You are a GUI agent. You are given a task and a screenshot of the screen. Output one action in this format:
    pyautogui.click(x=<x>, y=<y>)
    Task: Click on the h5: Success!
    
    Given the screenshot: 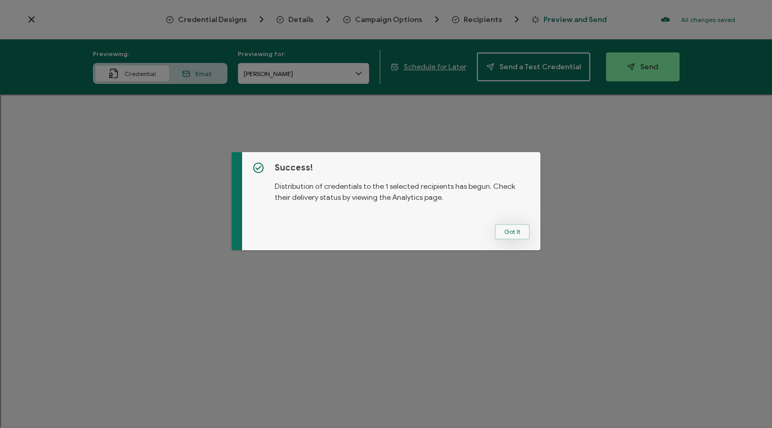 What is the action you would take?
    pyautogui.click(x=402, y=168)
    